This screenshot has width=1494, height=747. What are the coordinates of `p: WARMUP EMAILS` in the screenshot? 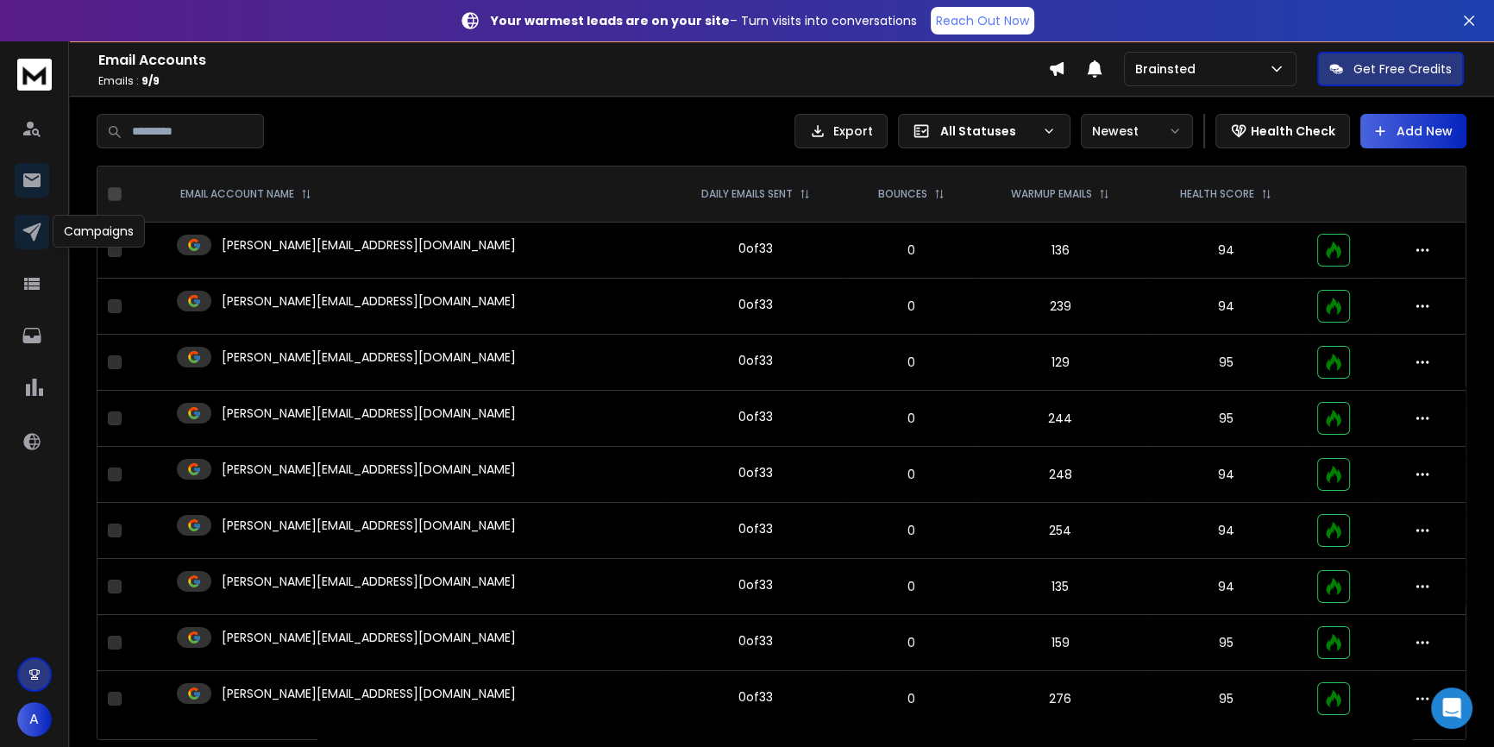 It's located at (1051, 194).